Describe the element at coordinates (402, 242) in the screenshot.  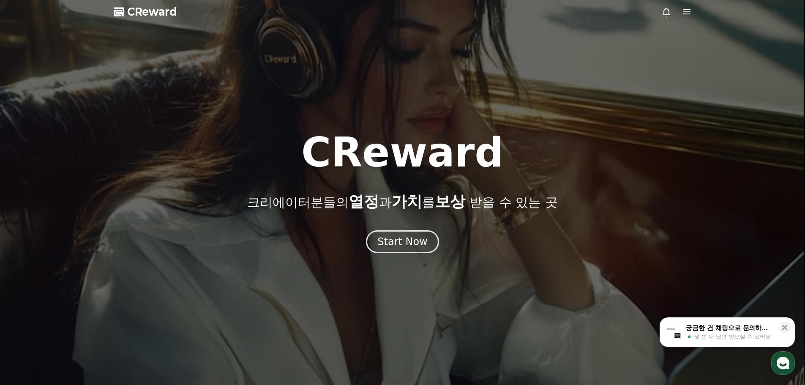
I see `button: Start Now` at that location.